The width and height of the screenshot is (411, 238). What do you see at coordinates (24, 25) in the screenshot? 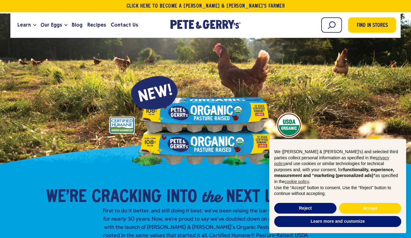
I see `span: Learn` at bounding box center [24, 25].